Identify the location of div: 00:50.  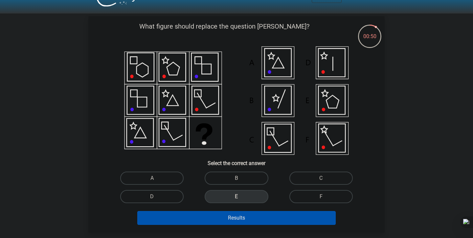
(369, 32).